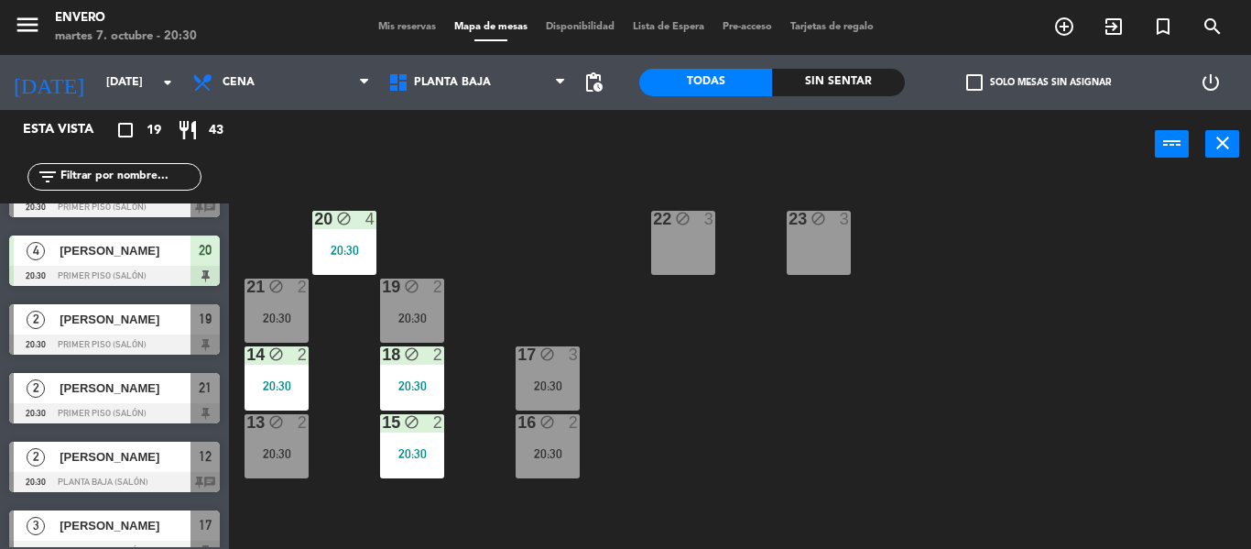  What do you see at coordinates (1223, 143) in the screenshot?
I see `i: close` at bounding box center [1223, 143].